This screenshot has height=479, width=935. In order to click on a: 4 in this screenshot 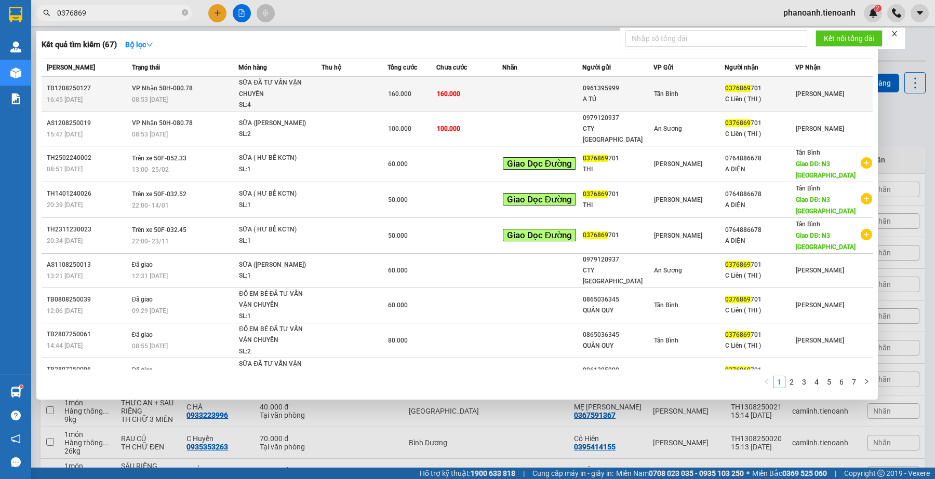, I will do `click(816, 382)`.